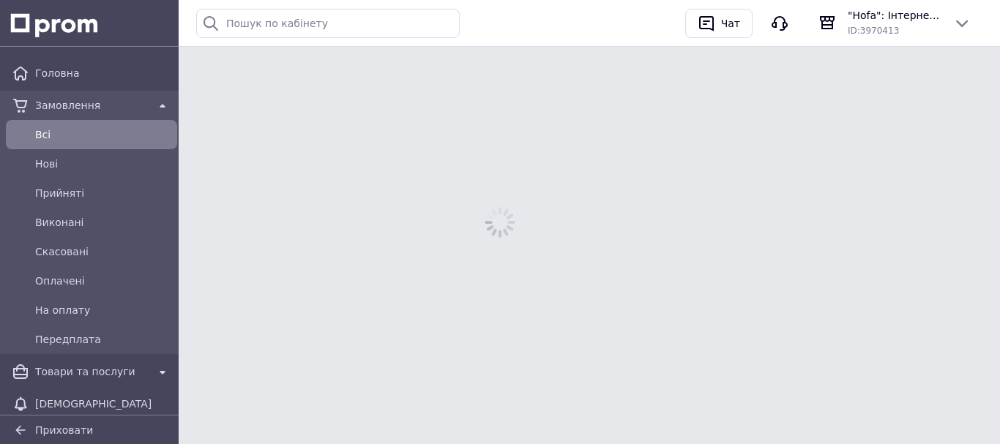  Describe the element at coordinates (91, 105) in the screenshot. I see `span: Замовлення` at that location.